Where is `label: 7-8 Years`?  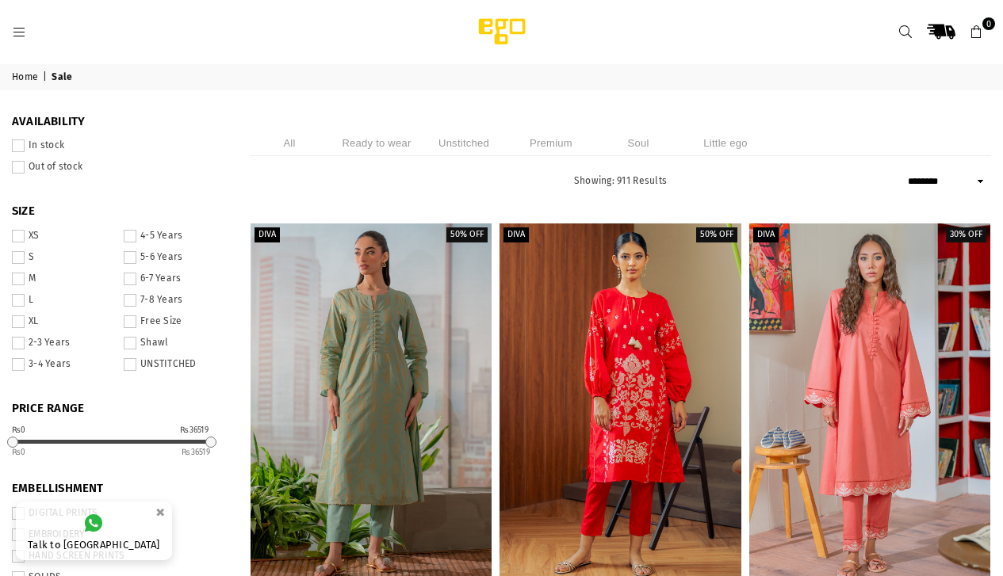 label: 7-8 Years is located at coordinates (174, 300).